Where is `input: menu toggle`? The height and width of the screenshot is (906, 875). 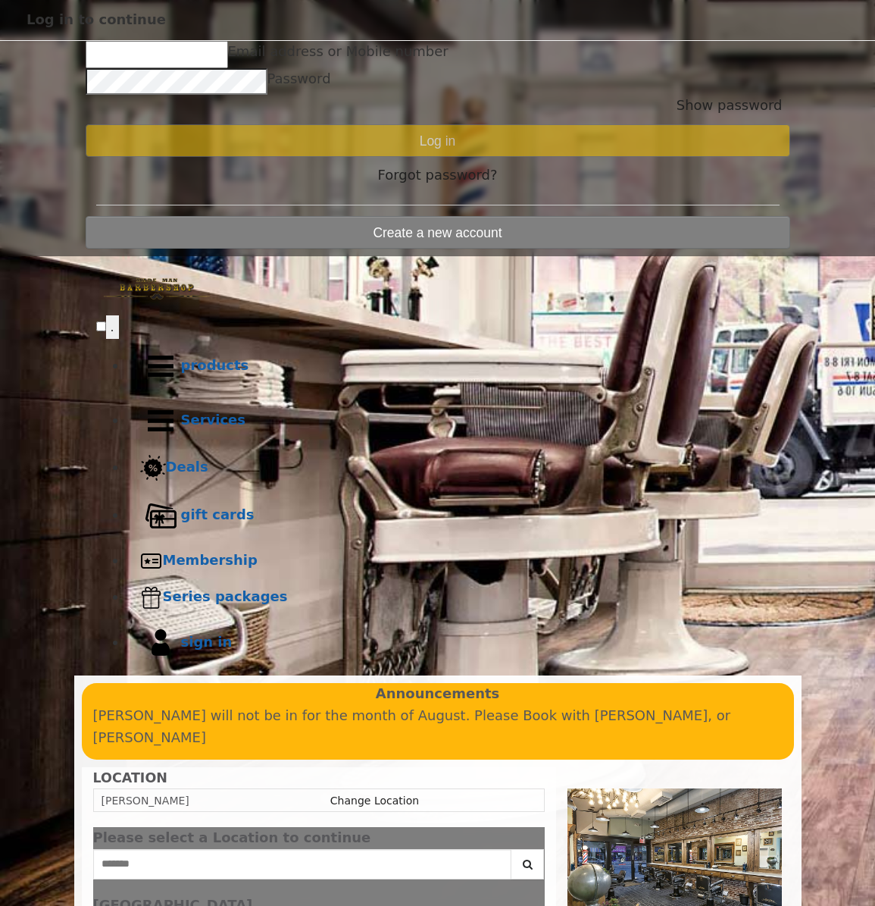 input: menu toggle is located at coordinates (101, 326).